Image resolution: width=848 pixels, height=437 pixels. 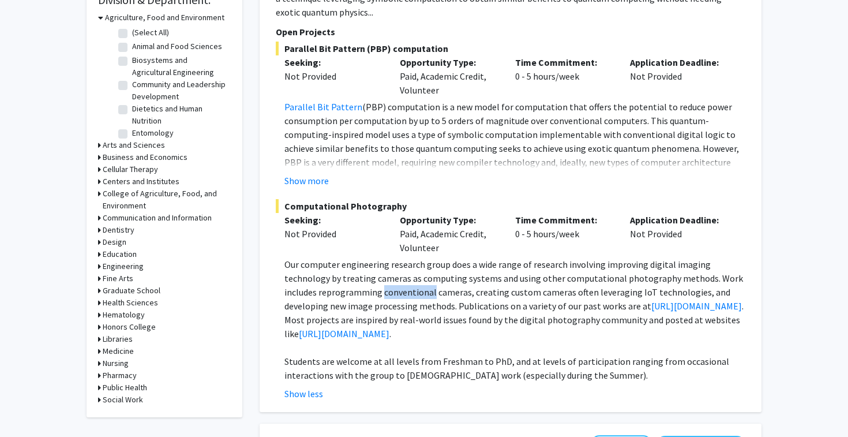 I want to click on h3: Honors College, so click(x=129, y=327).